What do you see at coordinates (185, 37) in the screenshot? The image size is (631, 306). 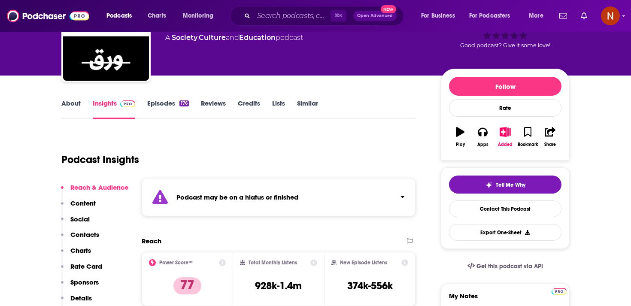 I see `a: Society` at bounding box center [185, 37].